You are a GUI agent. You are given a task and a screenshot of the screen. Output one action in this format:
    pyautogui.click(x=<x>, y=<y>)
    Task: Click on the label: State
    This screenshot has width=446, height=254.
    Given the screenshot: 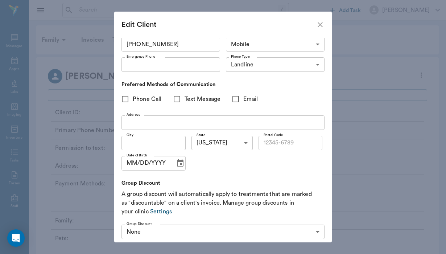 What is the action you would take?
    pyautogui.click(x=201, y=135)
    